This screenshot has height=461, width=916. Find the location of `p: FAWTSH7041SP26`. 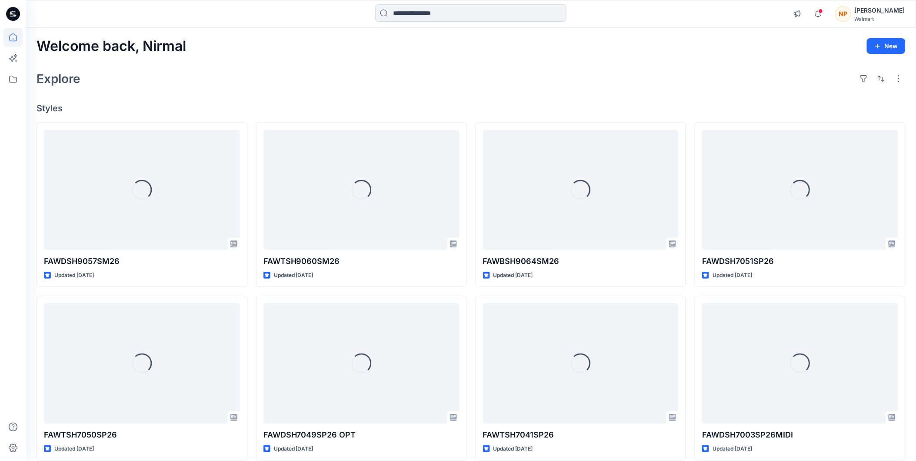

p: FAWTSH7041SP26 is located at coordinates (581, 435).